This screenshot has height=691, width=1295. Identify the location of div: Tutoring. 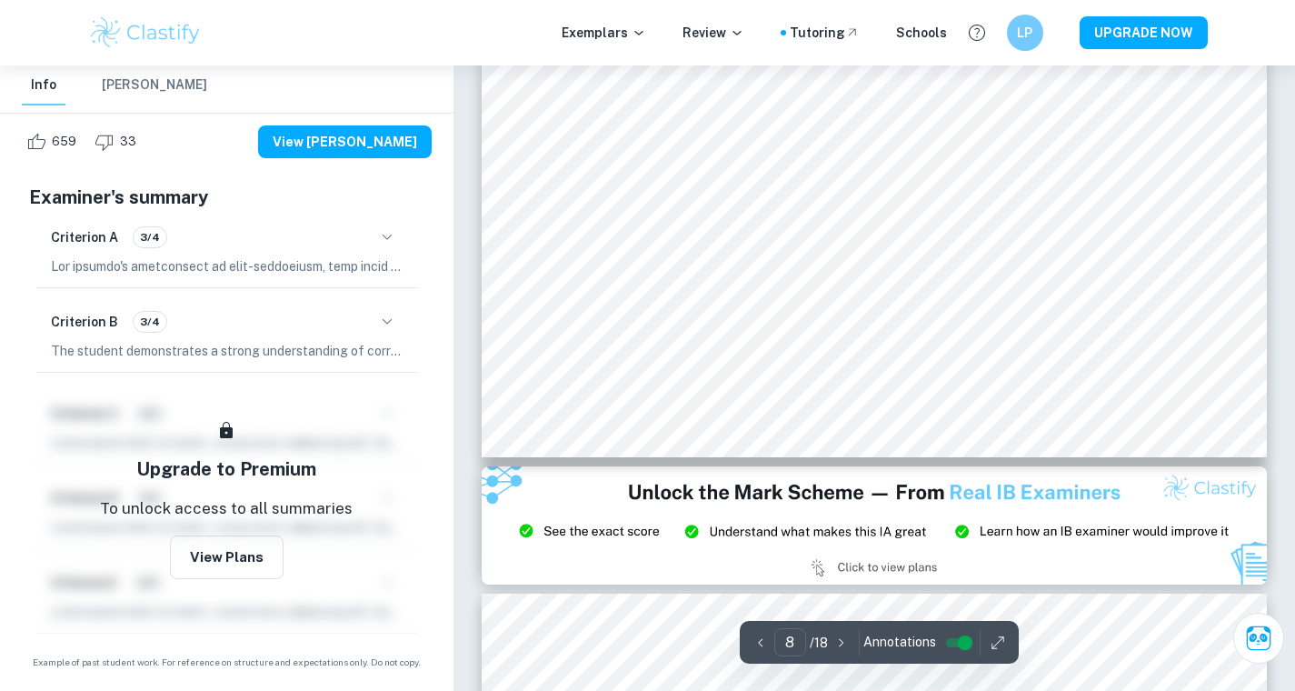
(824, 33).